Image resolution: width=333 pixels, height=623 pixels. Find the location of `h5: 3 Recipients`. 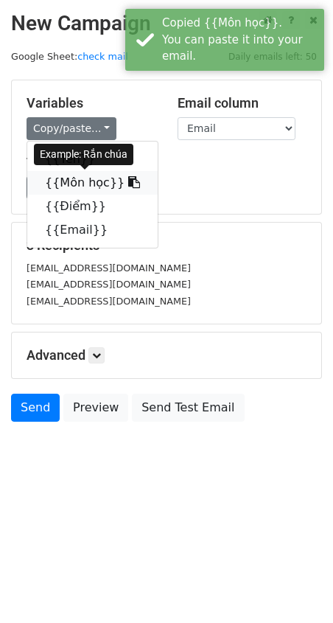

h5: 3 Recipients is located at coordinates (167, 246).